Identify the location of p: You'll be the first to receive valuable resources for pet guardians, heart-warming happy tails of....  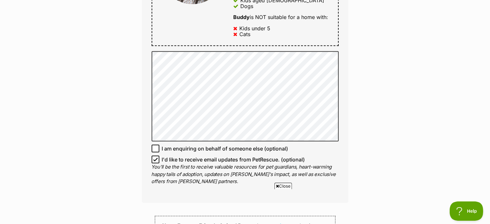
(245, 174).